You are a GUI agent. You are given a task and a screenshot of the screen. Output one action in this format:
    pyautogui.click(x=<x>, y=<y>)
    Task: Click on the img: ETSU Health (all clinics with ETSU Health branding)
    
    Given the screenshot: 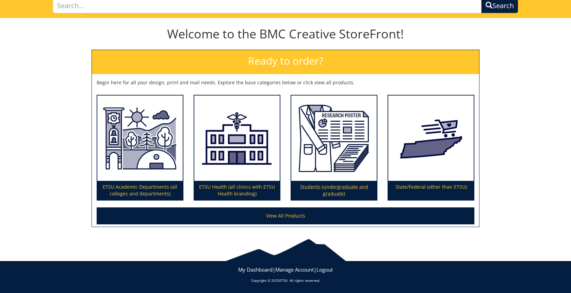 What is the action you would take?
    pyautogui.click(x=237, y=139)
    